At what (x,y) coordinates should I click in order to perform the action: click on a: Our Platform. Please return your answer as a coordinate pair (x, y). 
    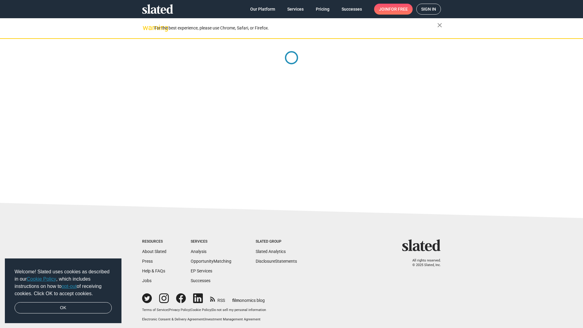
    Looking at the image, I should click on (263, 9).